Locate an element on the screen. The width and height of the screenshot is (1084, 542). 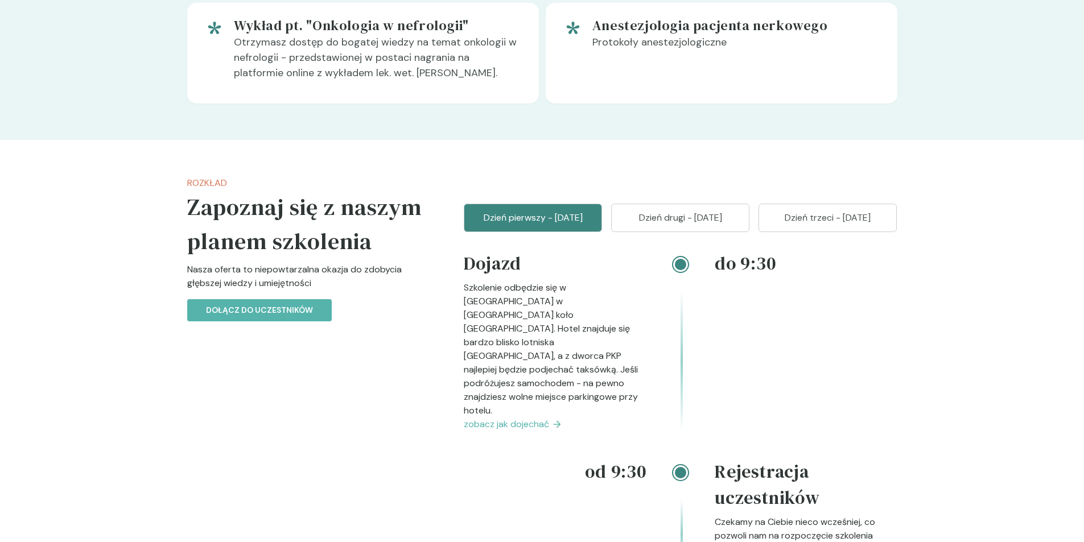
p: Rozkład is located at coordinates (307, 183).